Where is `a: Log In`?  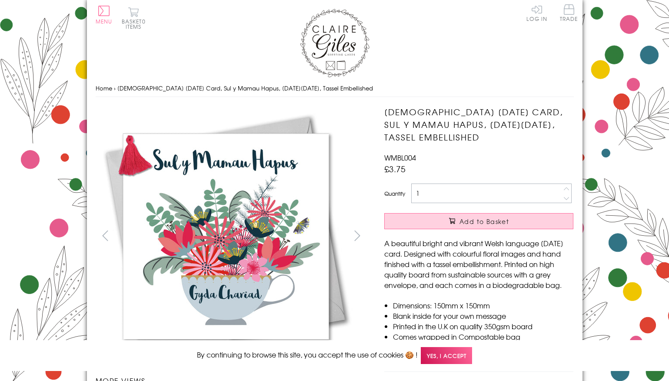 a: Log In is located at coordinates (537, 13).